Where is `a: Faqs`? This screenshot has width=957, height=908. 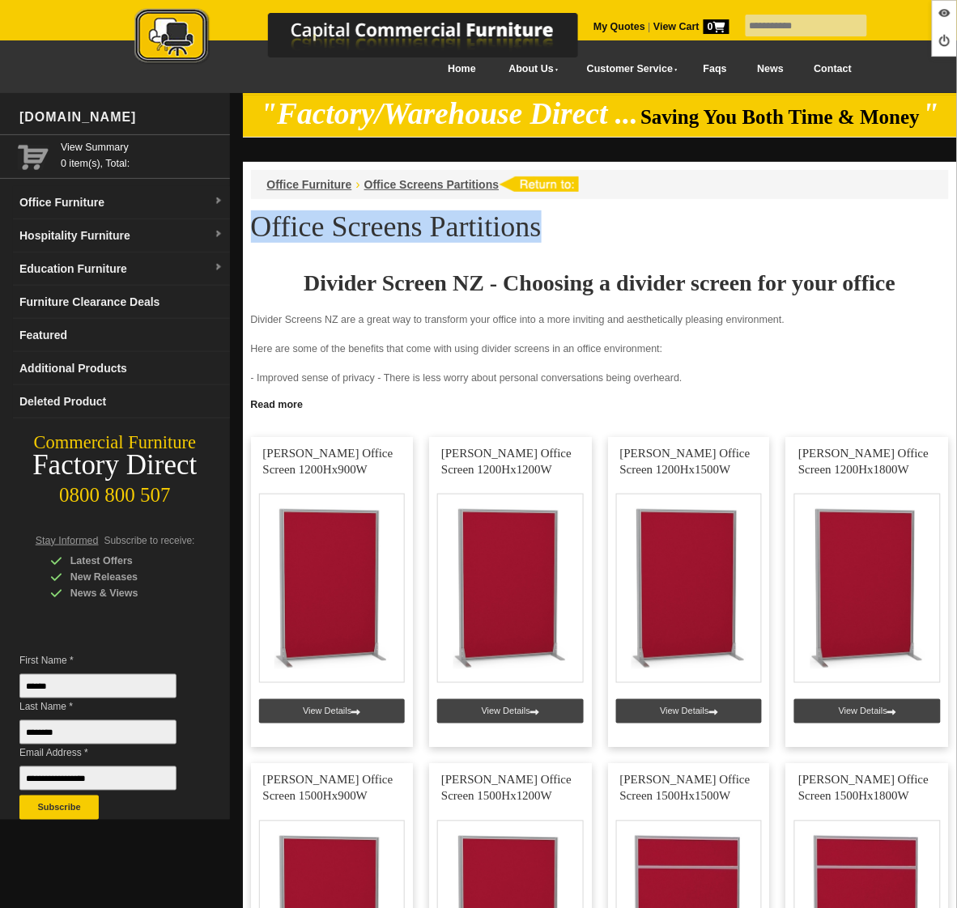 a: Faqs is located at coordinates (715, 69).